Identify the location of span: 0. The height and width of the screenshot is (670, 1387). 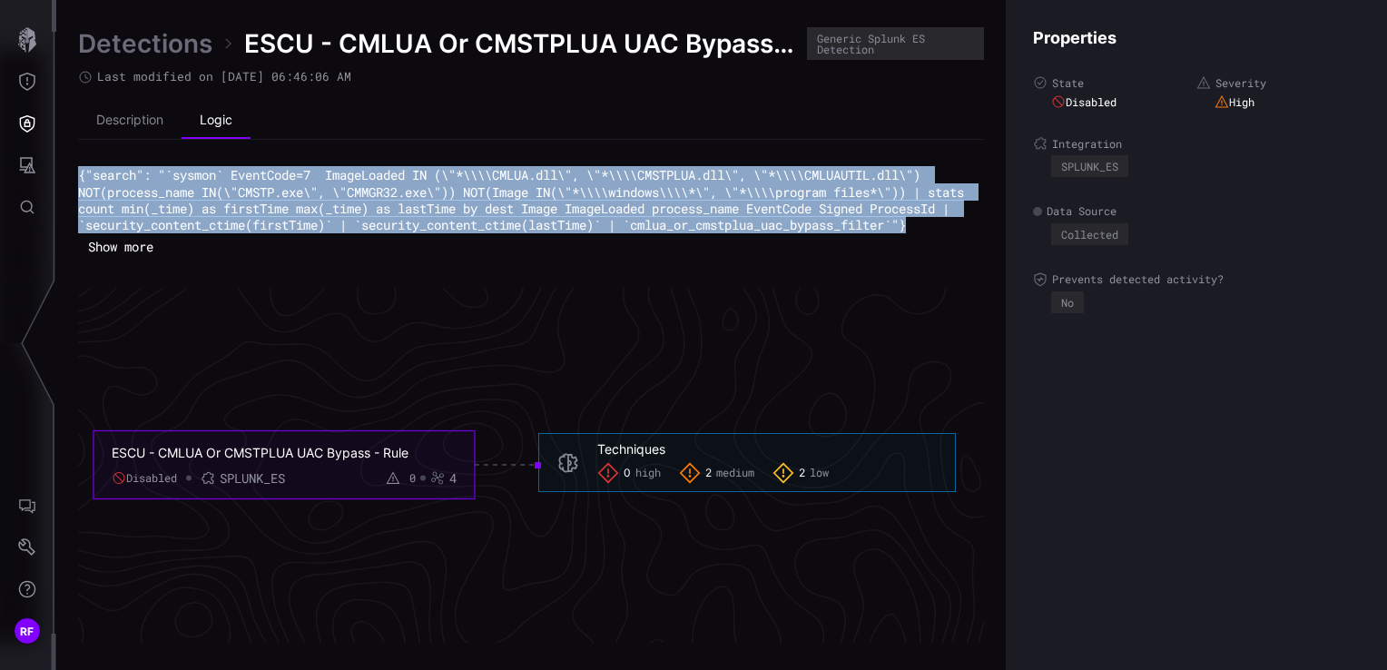
(627, 474).